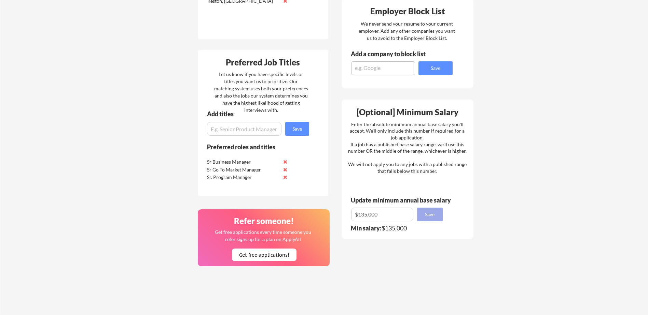 The image size is (648, 315). Describe the element at coordinates (263, 62) in the screenshot. I see `div: Preferred Job Titles` at that location.